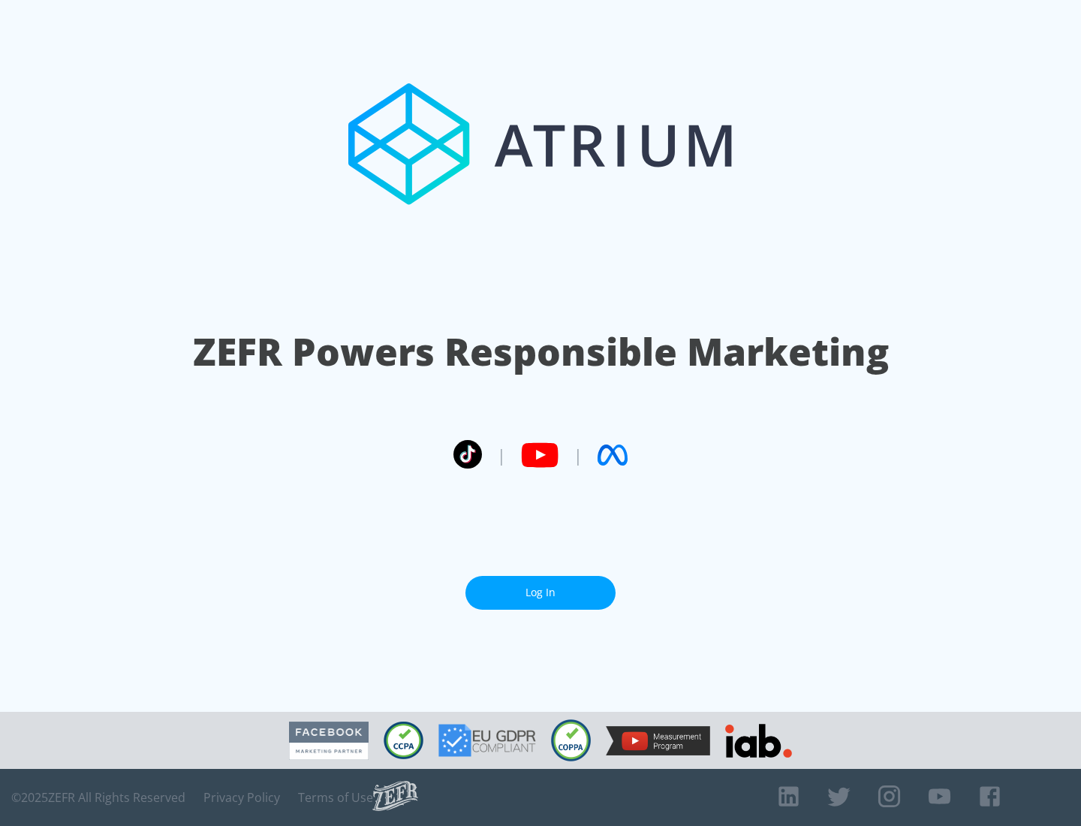 The width and height of the screenshot is (1081, 826). What do you see at coordinates (540, 351) in the screenshot?
I see `h1: ZEFR Powers Responsible Marketing` at bounding box center [540, 351].